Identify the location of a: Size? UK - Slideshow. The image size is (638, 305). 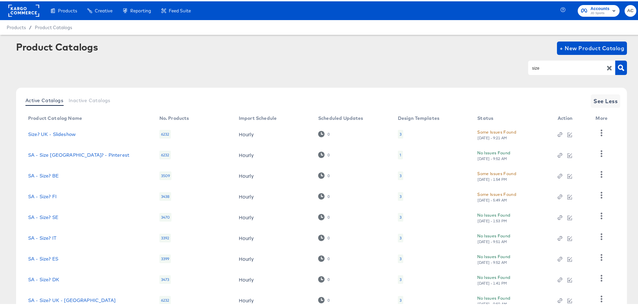
(52, 133).